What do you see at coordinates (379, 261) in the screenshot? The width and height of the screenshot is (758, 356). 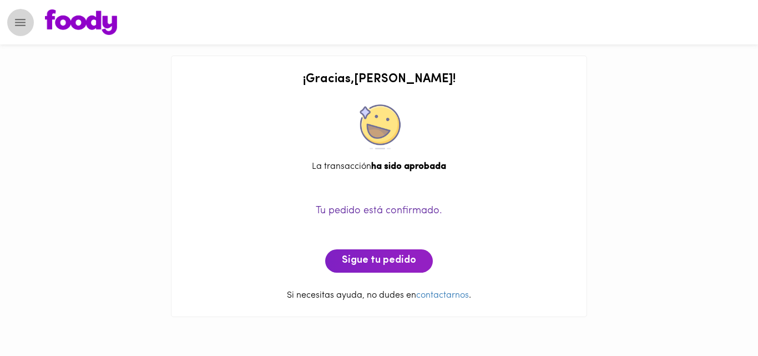 I see `button: Sigue tu pedido` at bounding box center [379, 261].